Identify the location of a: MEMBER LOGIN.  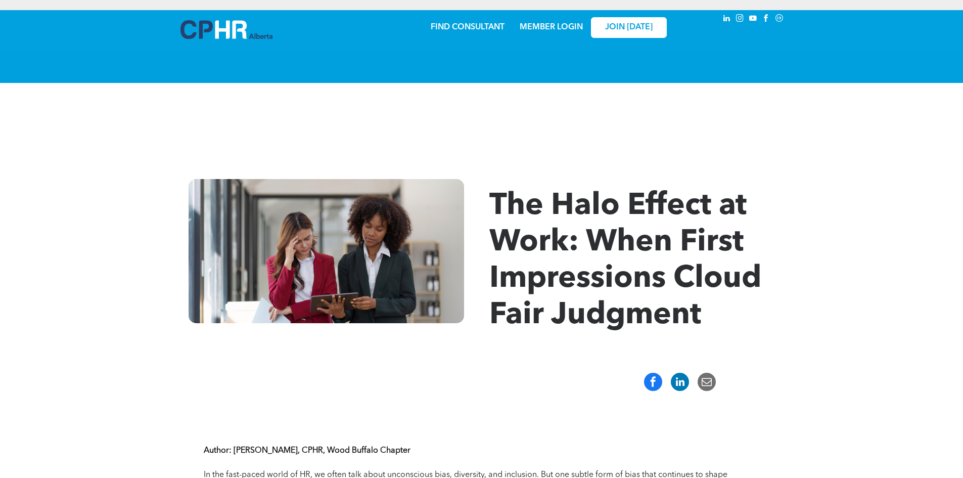
(551, 27).